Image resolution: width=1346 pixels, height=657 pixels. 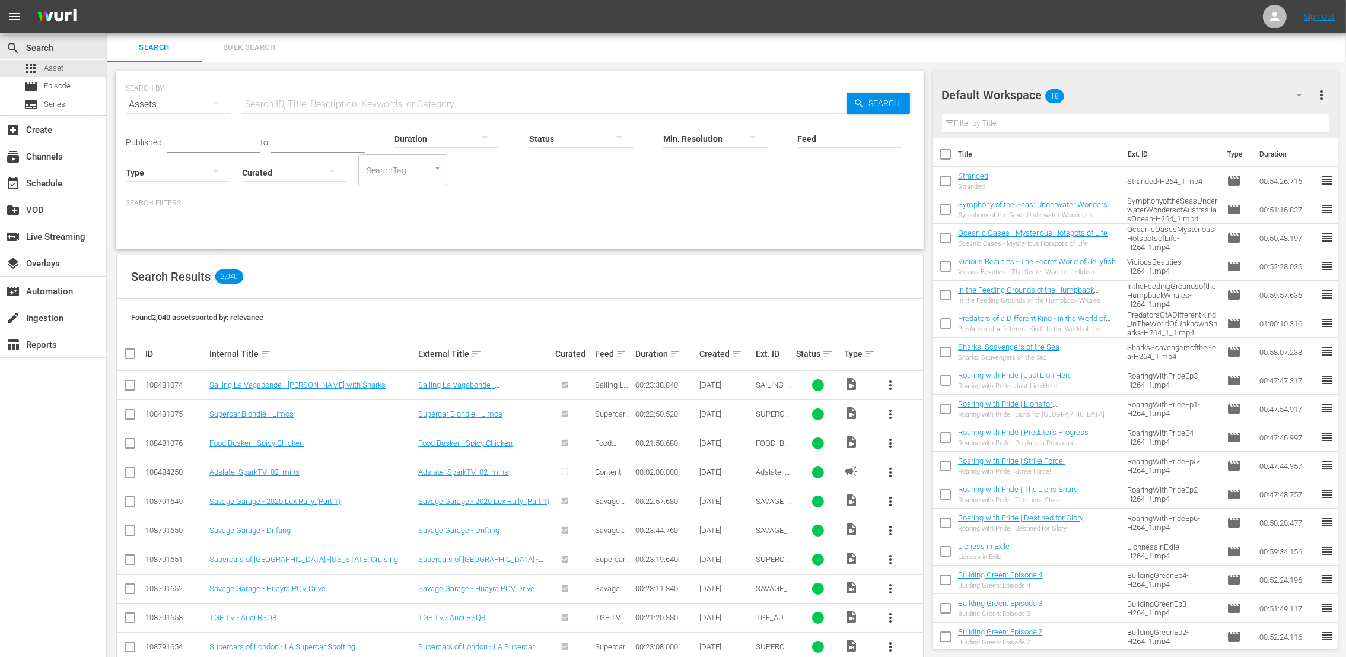 I want to click on td: SymphonyoftheSeasUnderwaterWondersofAustrasliasOcean-H264_1.mp4, so click(x=1172, y=209).